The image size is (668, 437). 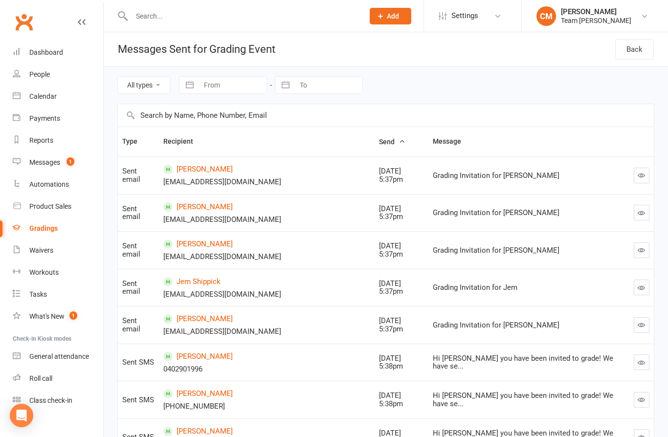 I want to click on div: Product Sales, so click(x=50, y=206).